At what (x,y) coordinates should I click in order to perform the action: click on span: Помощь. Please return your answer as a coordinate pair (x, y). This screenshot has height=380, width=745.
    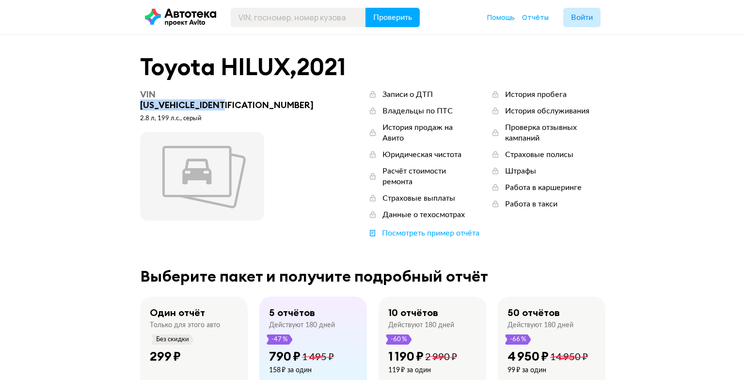
    Looking at the image, I should click on (501, 17).